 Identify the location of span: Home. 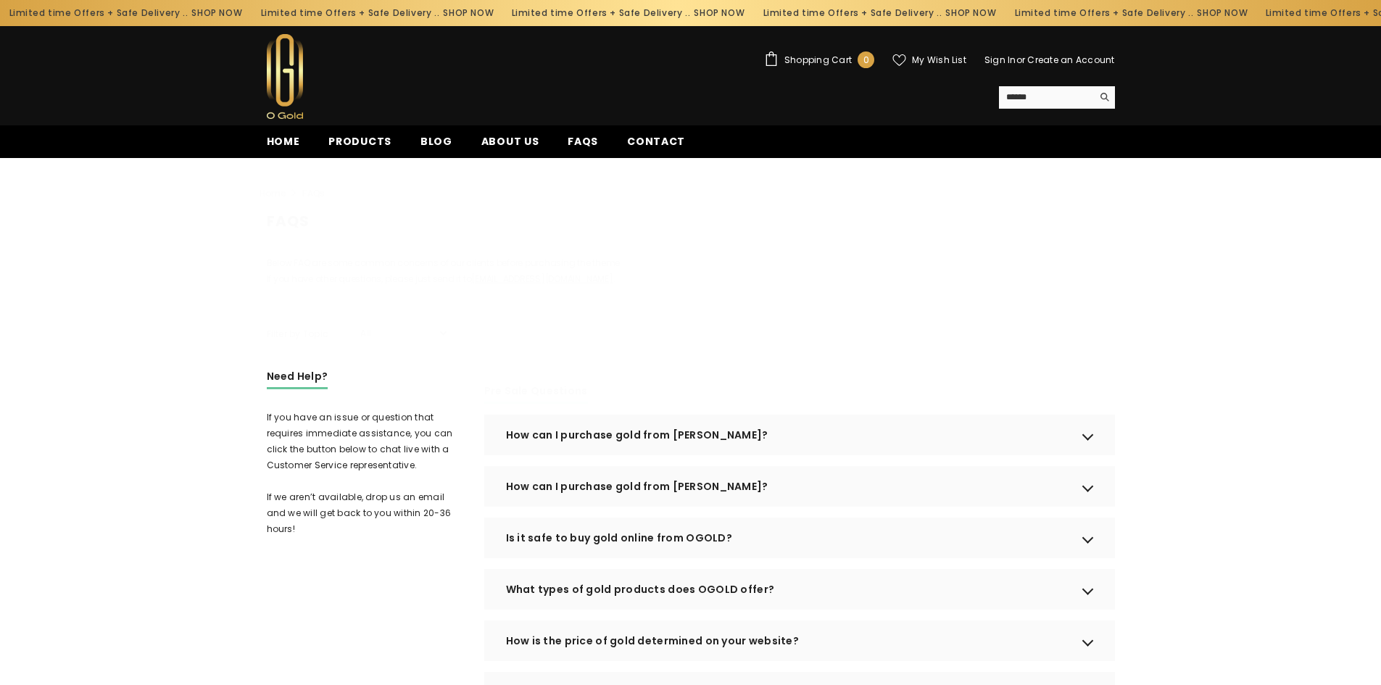
(284, 141).